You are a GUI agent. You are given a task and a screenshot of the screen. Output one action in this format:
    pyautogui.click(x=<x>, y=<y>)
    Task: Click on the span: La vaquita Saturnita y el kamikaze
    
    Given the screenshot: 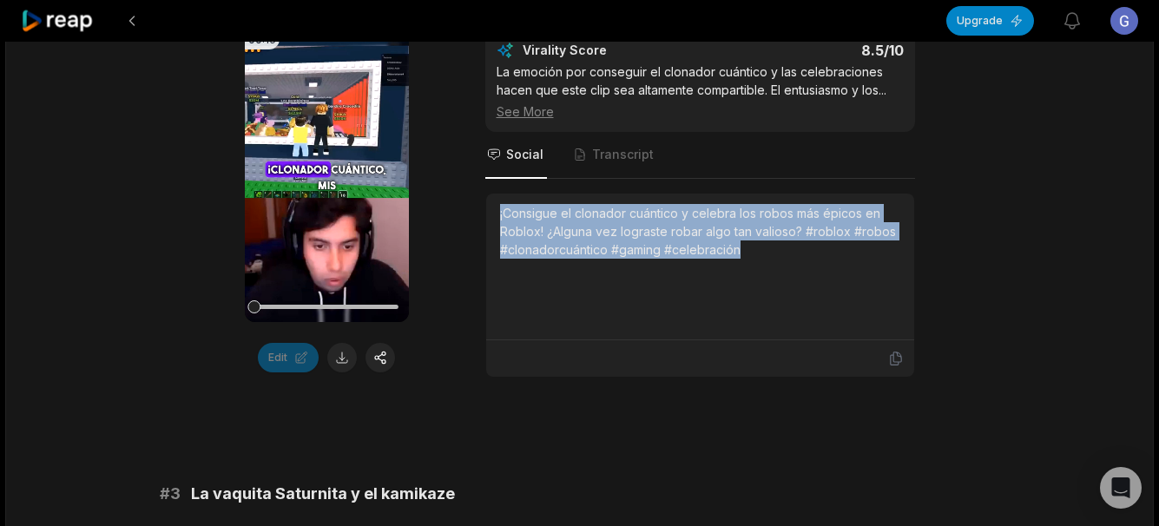 What is the action you would take?
    pyautogui.click(x=323, y=494)
    